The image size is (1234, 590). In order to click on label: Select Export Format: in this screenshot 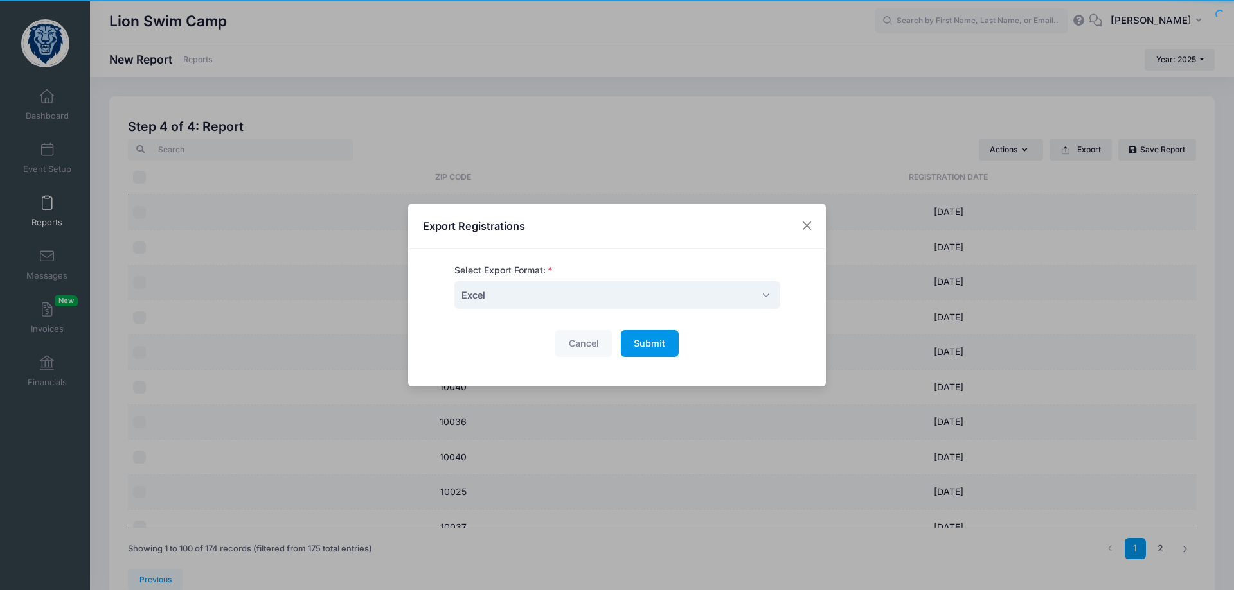, I will do `click(503, 270)`.